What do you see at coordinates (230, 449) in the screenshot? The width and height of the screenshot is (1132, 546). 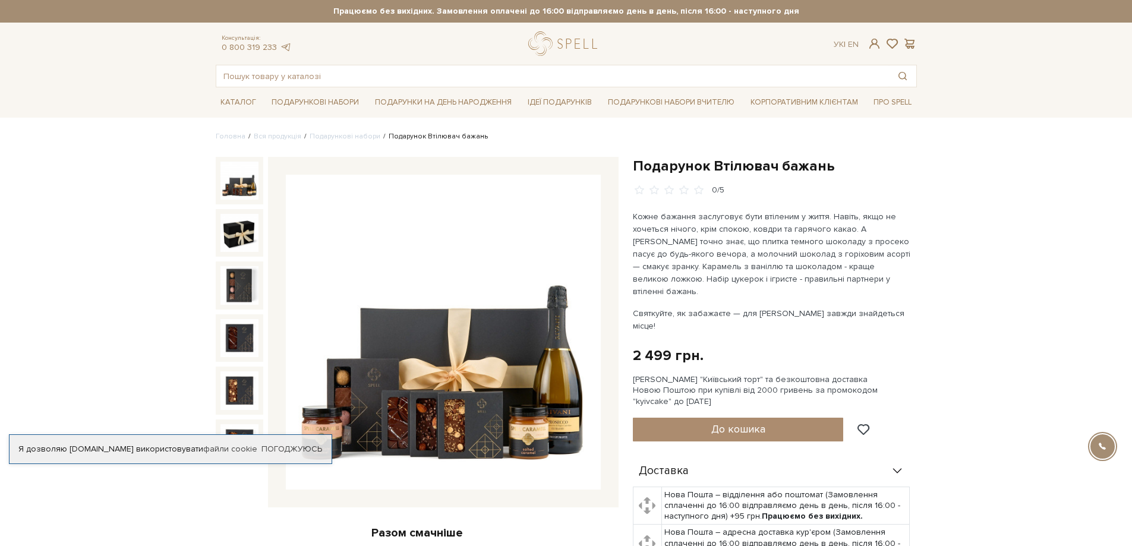 I see `a: файли cookie` at bounding box center [230, 449].